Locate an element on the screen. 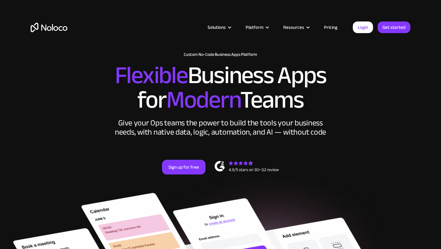 This screenshot has width=441, height=249. a: Pricing is located at coordinates (331, 27).